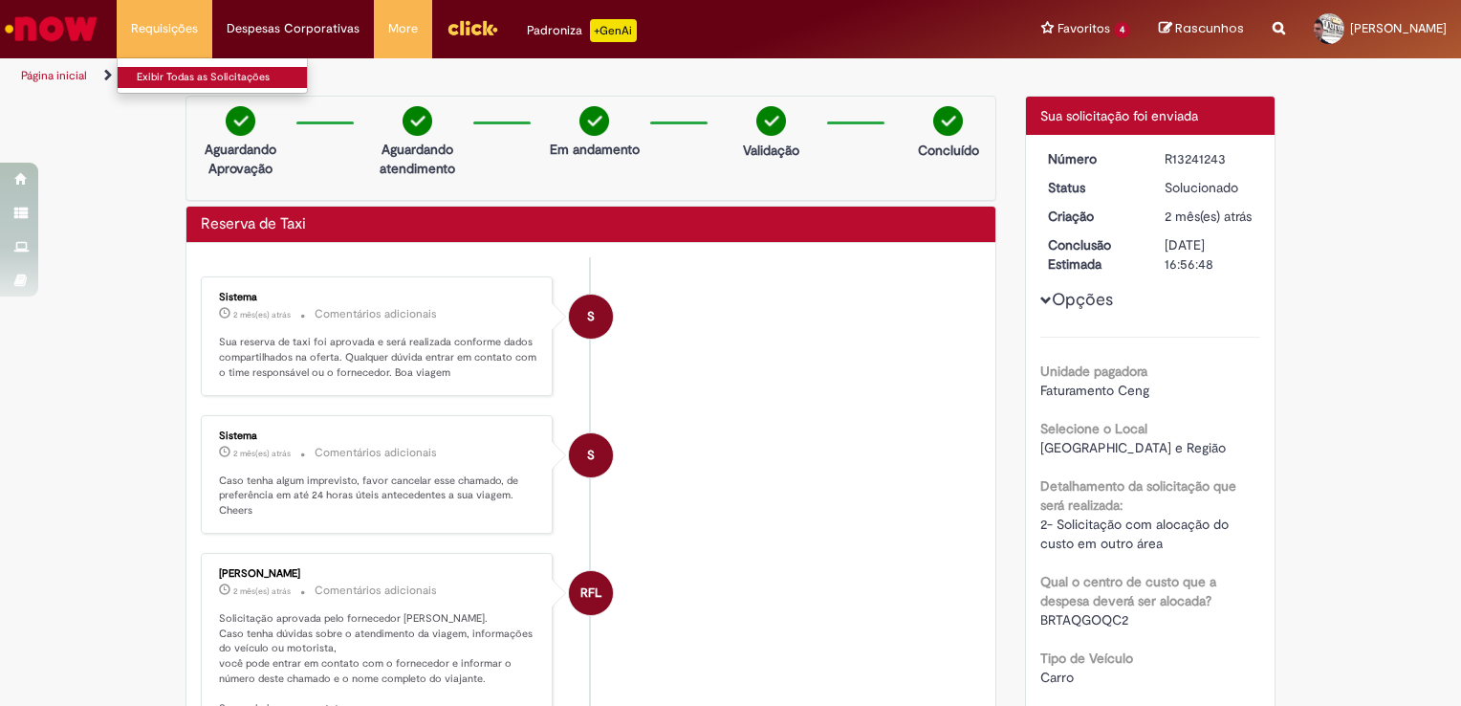 Image resolution: width=1461 pixels, height=706 pixels. I want to click on span: Faturamento Ceng, so click(1095, 390).